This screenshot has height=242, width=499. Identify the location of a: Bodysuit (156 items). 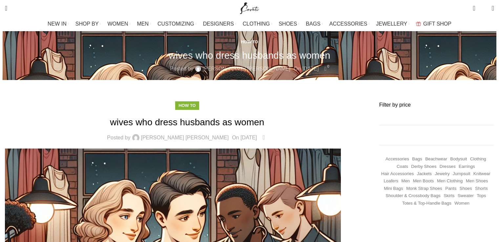
(458, 159).